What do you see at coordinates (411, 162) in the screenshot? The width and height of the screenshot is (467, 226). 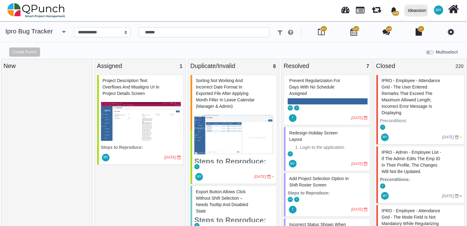 I see `span: #60866` at bounding box center [411, 162].